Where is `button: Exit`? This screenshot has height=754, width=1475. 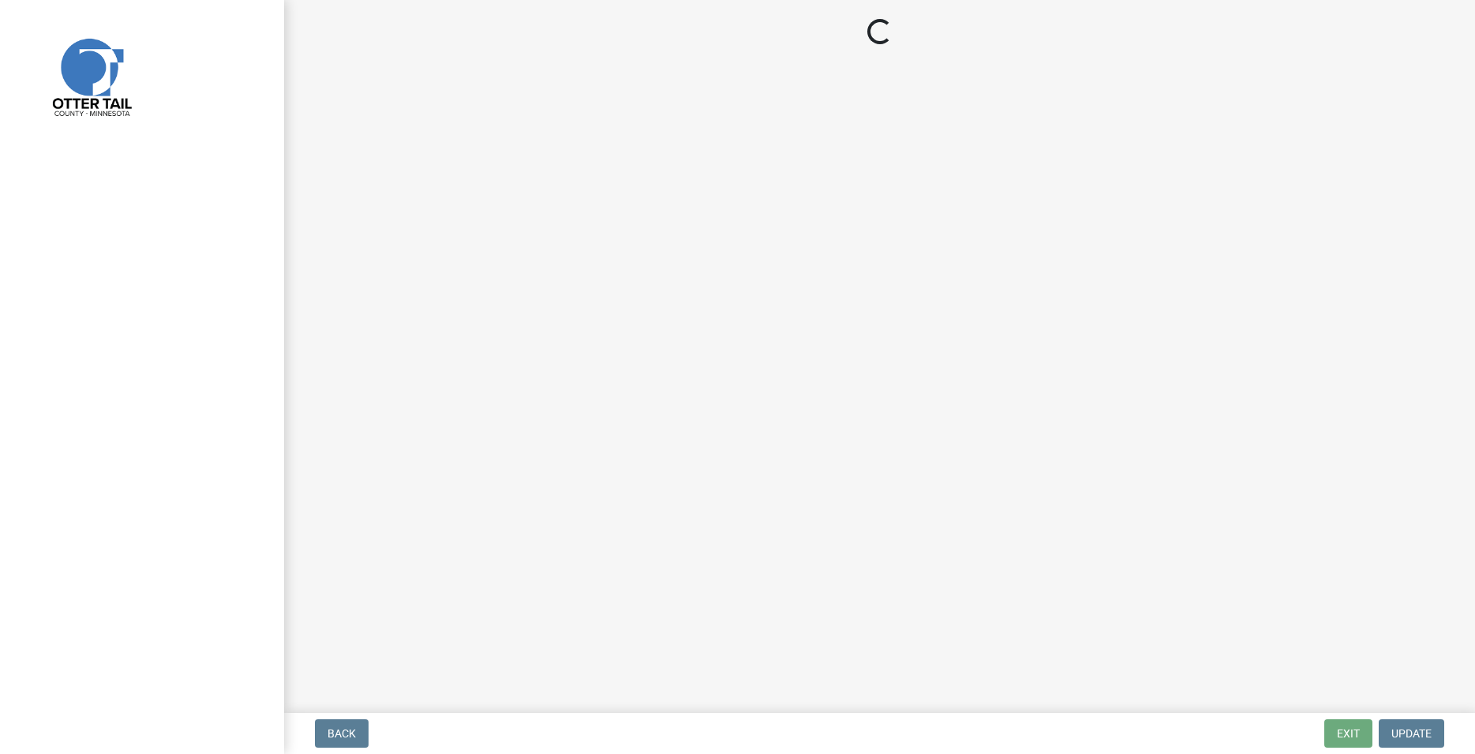
button: Exit is located at coordinates (1348, 733).